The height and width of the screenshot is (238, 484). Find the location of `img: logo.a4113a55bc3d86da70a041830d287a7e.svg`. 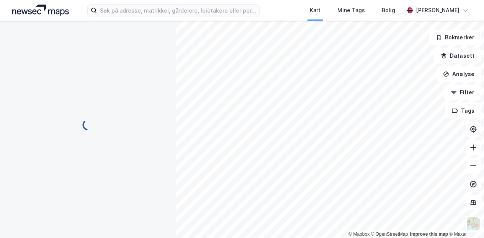

img: logo.a4113a55bc3d86da70a041830d287a7e.svg is located at coordinates (41, 10).